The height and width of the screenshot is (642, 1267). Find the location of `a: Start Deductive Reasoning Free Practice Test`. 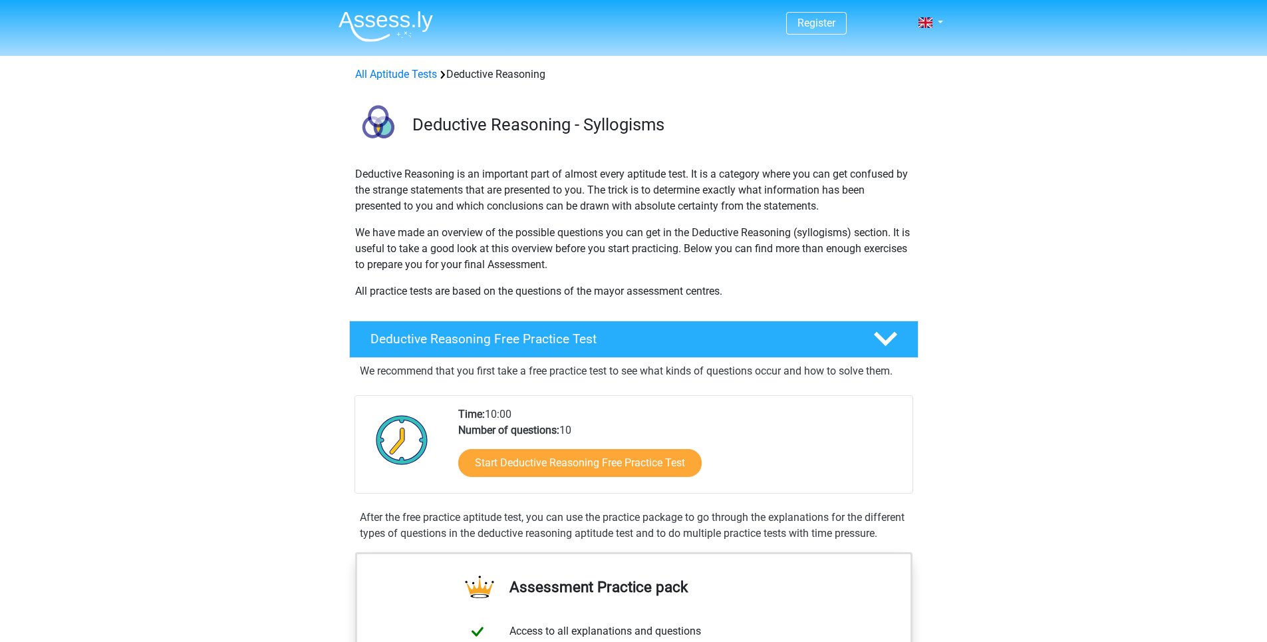

a: Start Deductive Reasoning Free Practice Test is located at coordinates (580, 463).